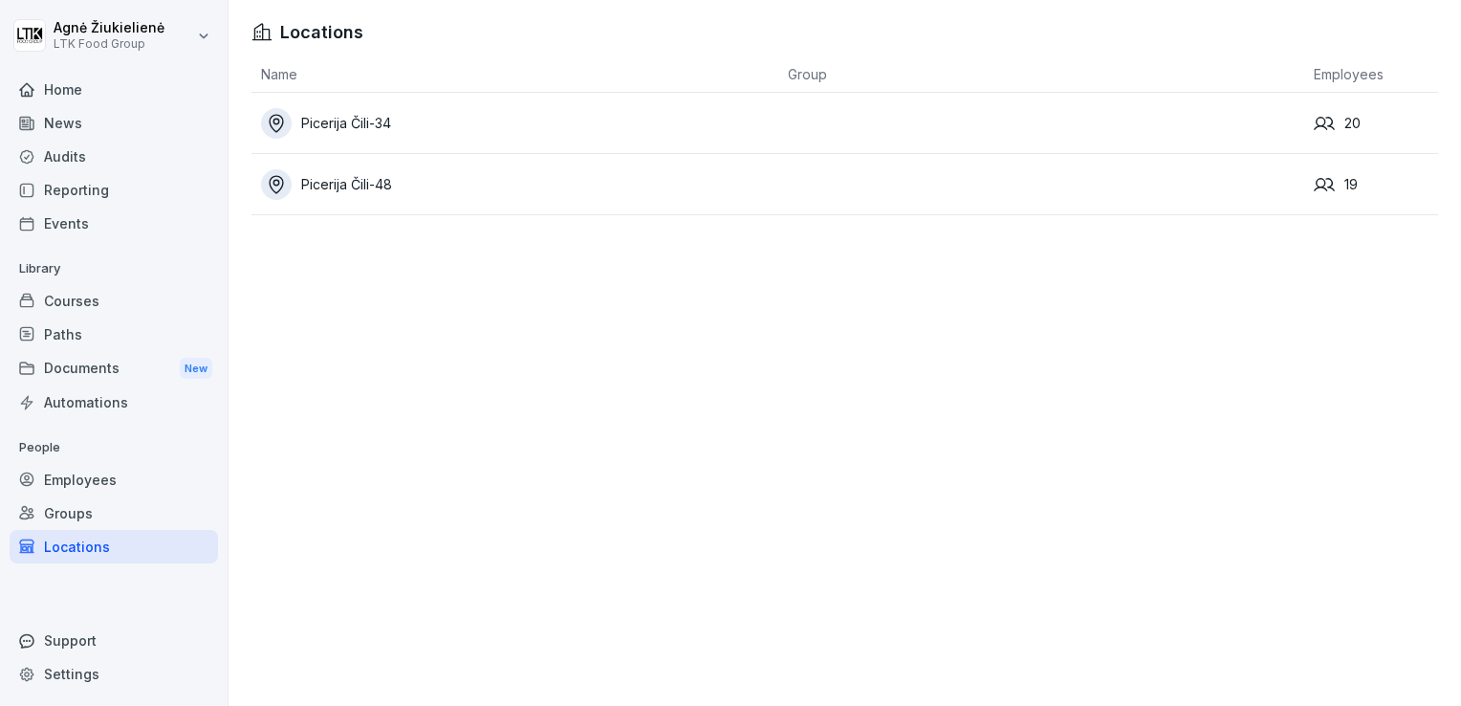 This screenshot has width=1461, height=706. Describe the element at coordinates (114, 89) in the screenshot. I see `div: Home` at that location.